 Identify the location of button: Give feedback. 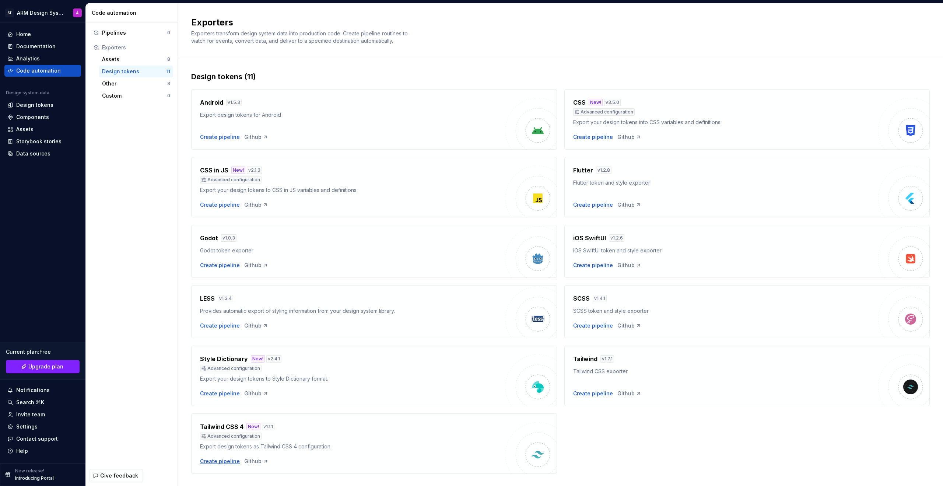
(116, 476).